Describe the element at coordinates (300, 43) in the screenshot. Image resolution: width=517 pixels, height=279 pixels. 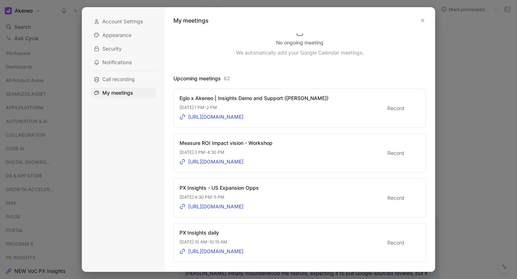
I see `h3: No ongoing meeting` at that location.